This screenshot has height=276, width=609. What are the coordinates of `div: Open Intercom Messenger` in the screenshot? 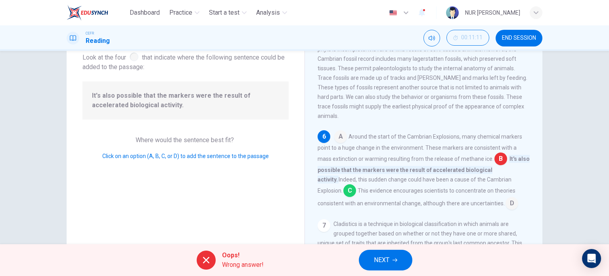 It's located at (591, 258).